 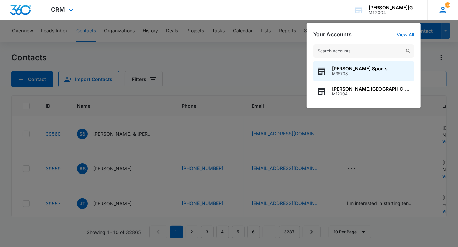 I want to click on span: CRM, so click(x=58, y=9).